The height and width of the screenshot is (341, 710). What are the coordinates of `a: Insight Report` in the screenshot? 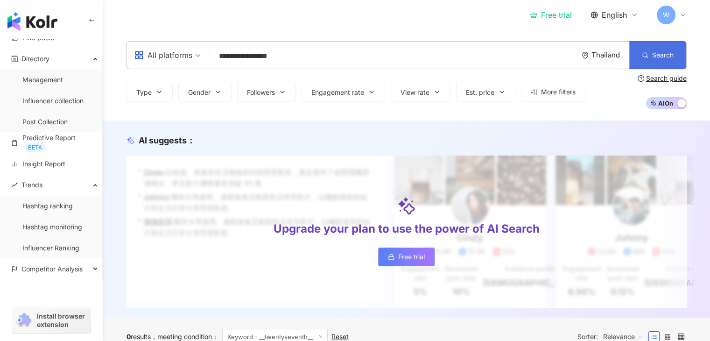 It's located at (38, 164).